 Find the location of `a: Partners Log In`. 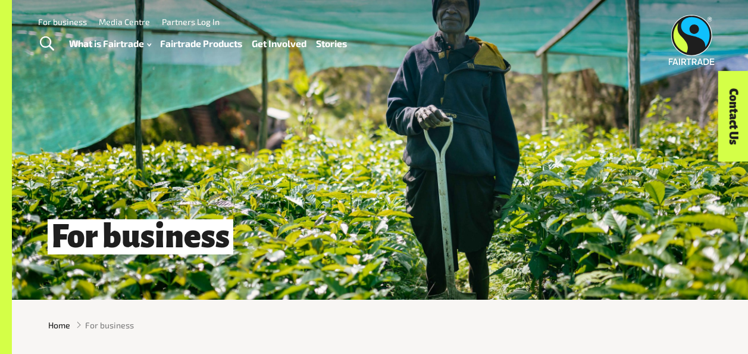

a: Partners Log In is located at coordinates (190, 21).